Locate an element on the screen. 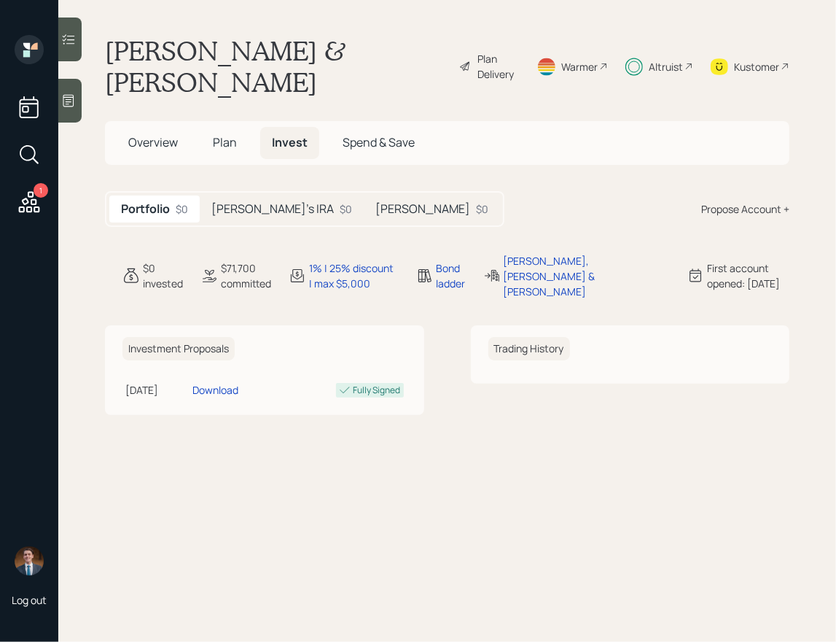  div: 1% | 25% discount | max $5,000 is located at coordinates (354, 276).